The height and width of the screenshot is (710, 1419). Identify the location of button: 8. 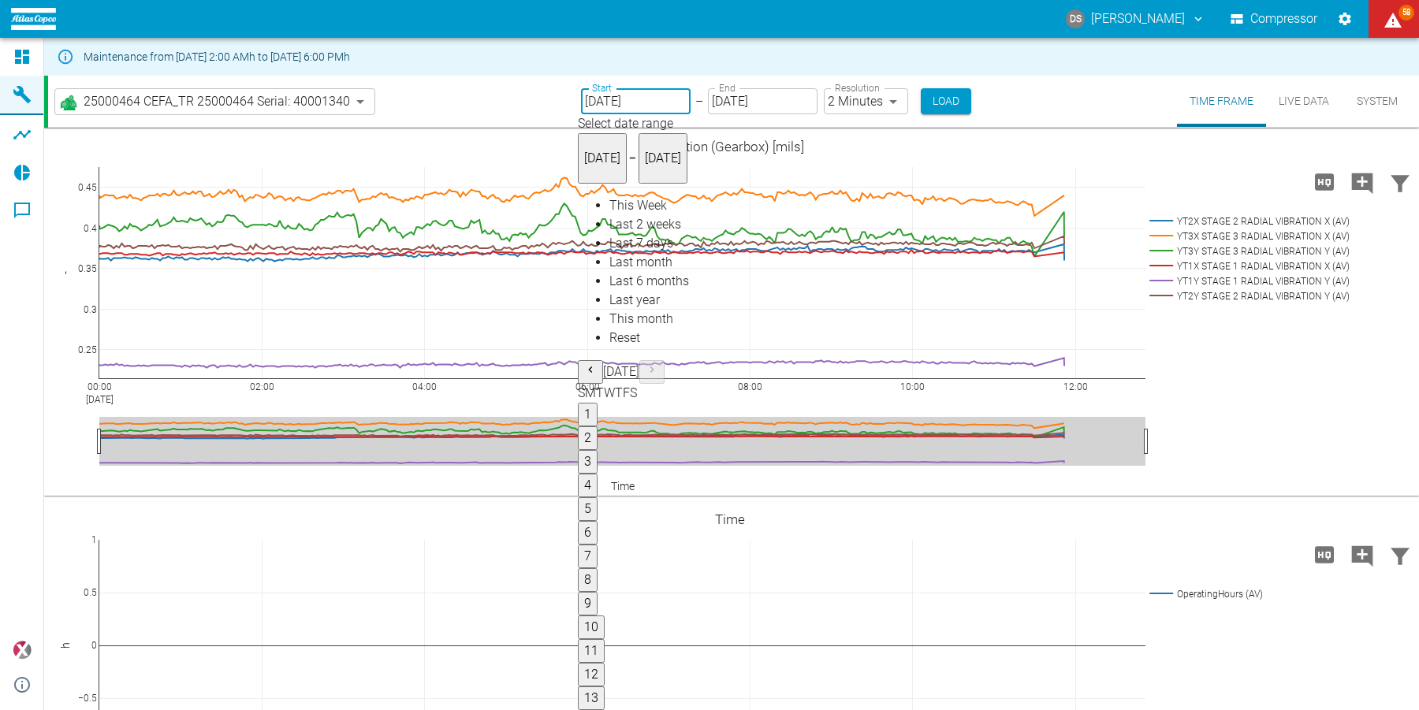
(587, 580).